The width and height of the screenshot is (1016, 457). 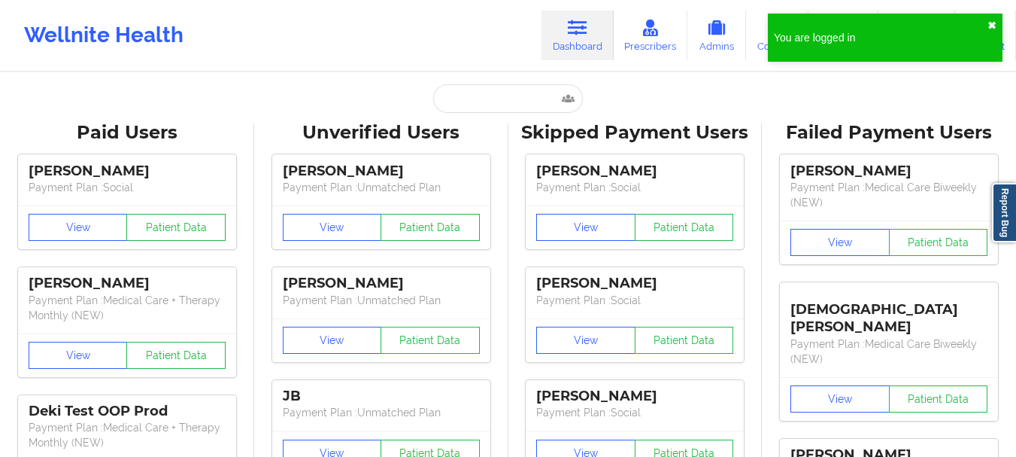 I want to click on div: JB, so click(x=381, y=396).